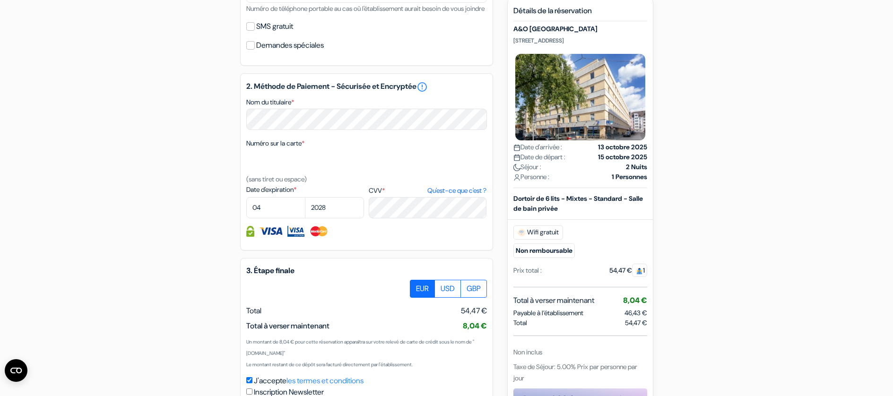 The image size is (893, 396). I want to click on span: Payable à l’établissement, so click(548, 313).